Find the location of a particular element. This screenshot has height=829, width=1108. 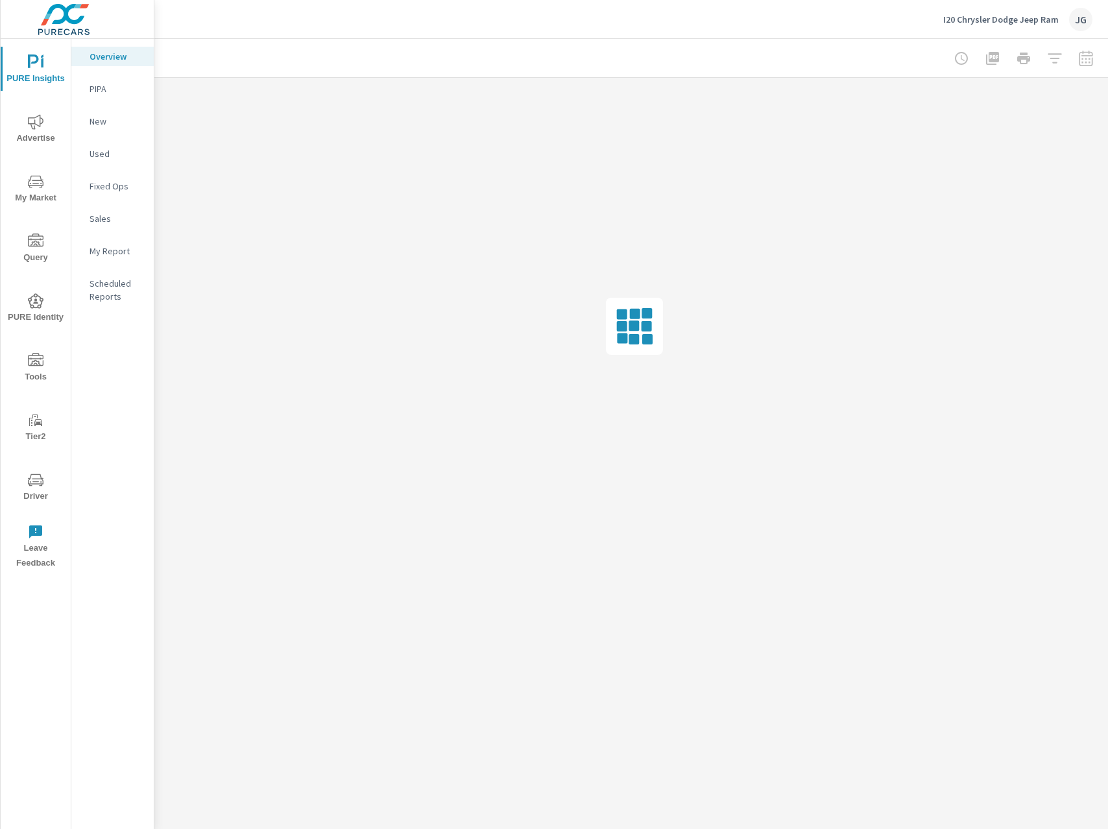

p: My Report is located at coordinates (116, 251).